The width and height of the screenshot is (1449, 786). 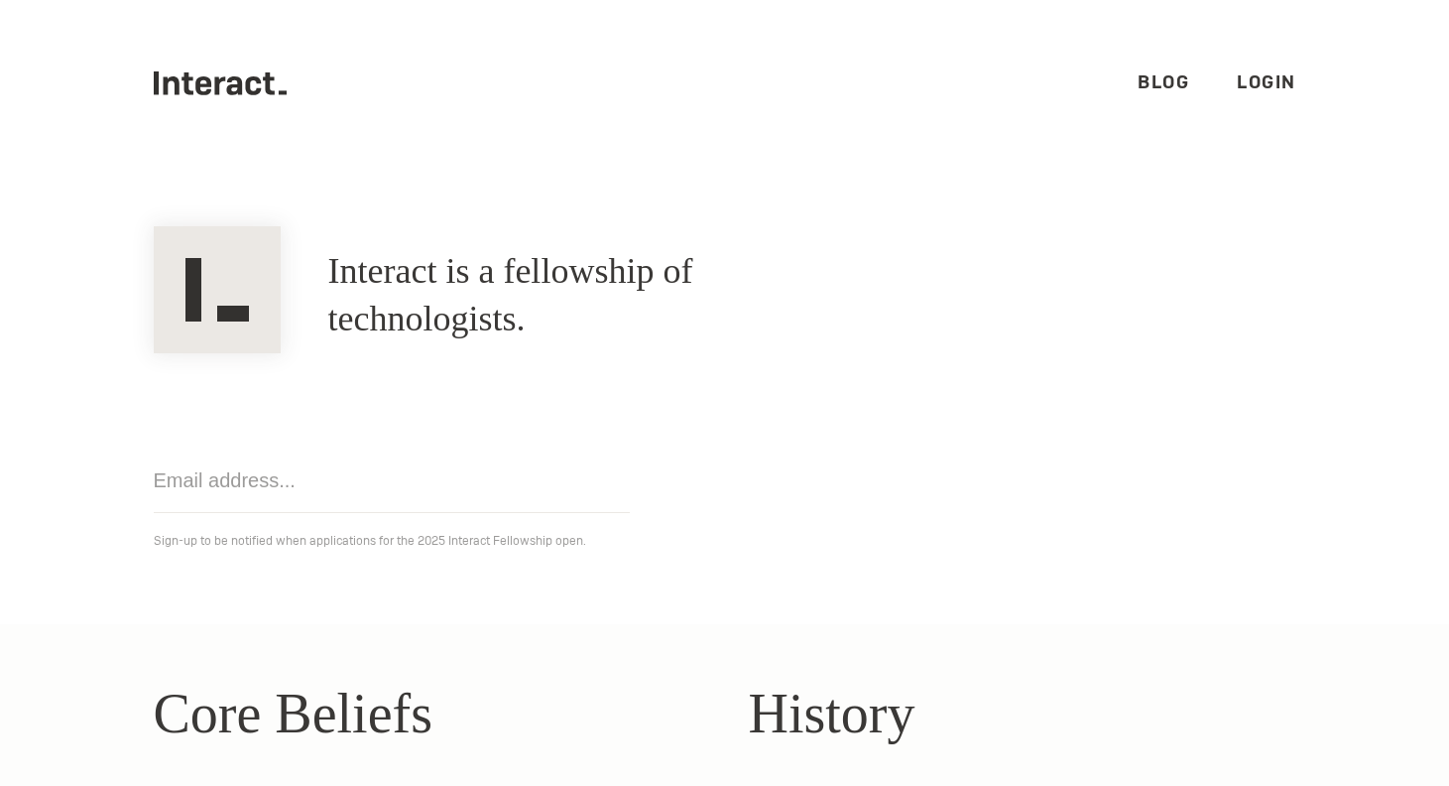 I want to click on h1: Interact is a fellowship of technologists., so click(x=596, y=296).